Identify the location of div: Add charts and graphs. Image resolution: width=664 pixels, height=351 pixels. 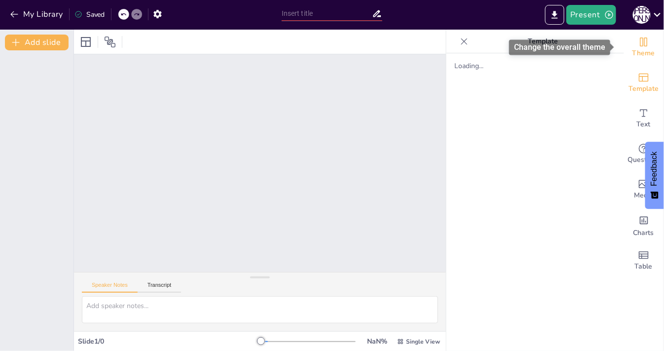
(644, 225).